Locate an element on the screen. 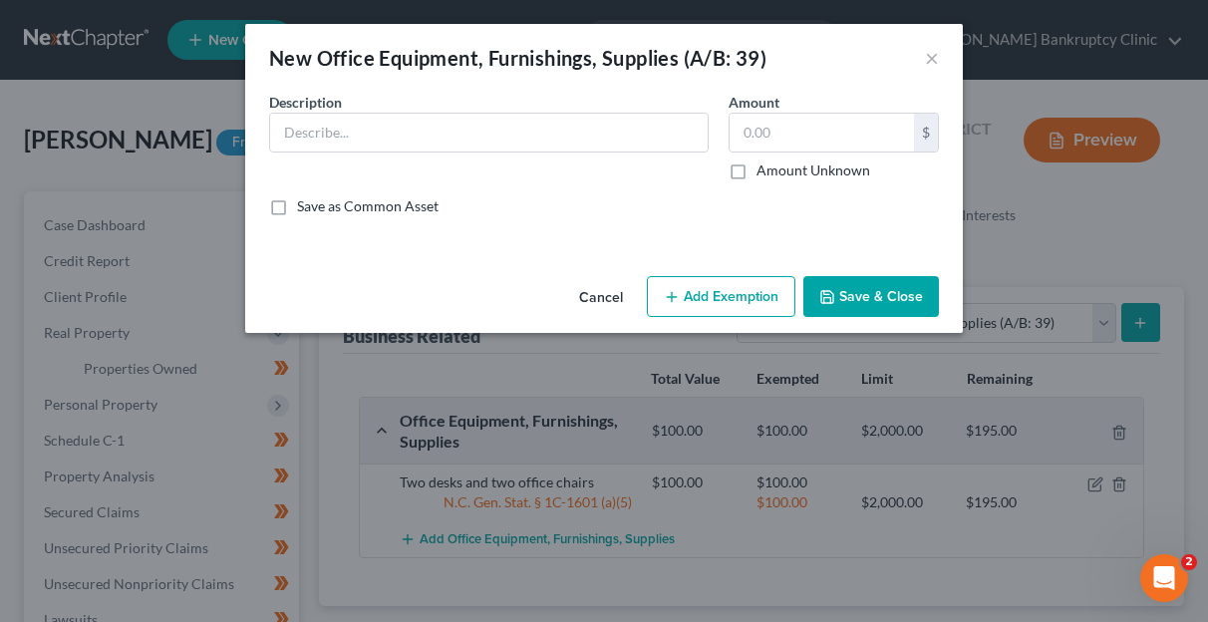 This screenshot has width=1208, height=622. span: 2 is located at coordinates (1189, 562).